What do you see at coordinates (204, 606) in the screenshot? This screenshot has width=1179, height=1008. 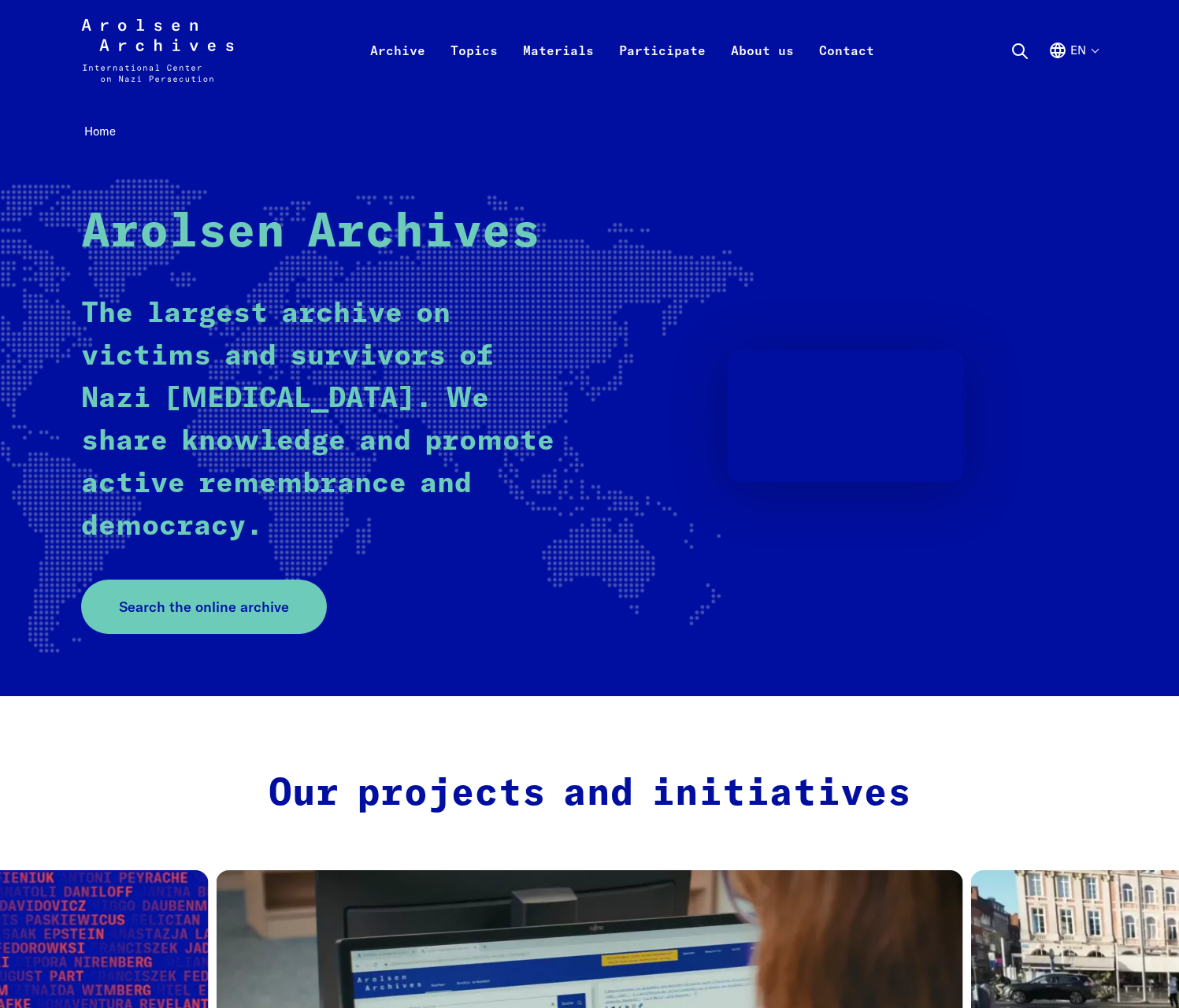 I see `a: Search the online archive` at bounding box center [204, 606].